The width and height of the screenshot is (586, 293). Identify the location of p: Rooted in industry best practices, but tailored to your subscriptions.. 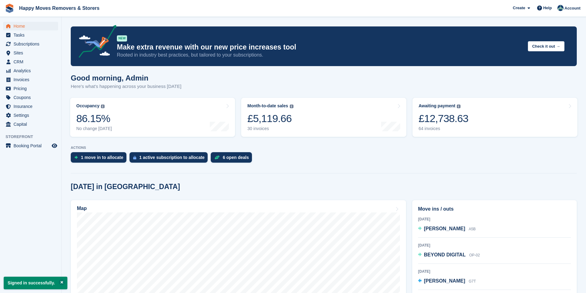
(320, 55).